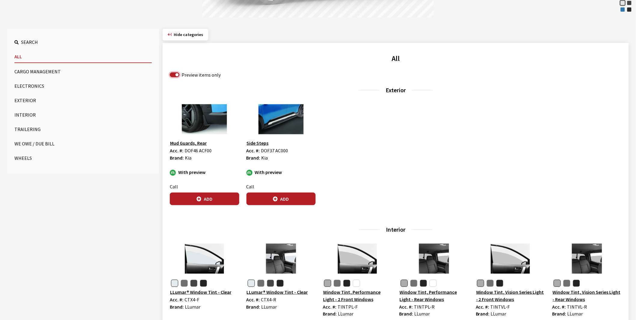 The image size is (636, 320). What do you see at coordinates (83, 57) in the screenshot?
I see `button: All` at bounding box center [83, 57].